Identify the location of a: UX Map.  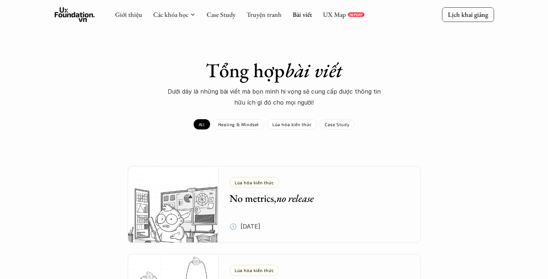
(334, 14).